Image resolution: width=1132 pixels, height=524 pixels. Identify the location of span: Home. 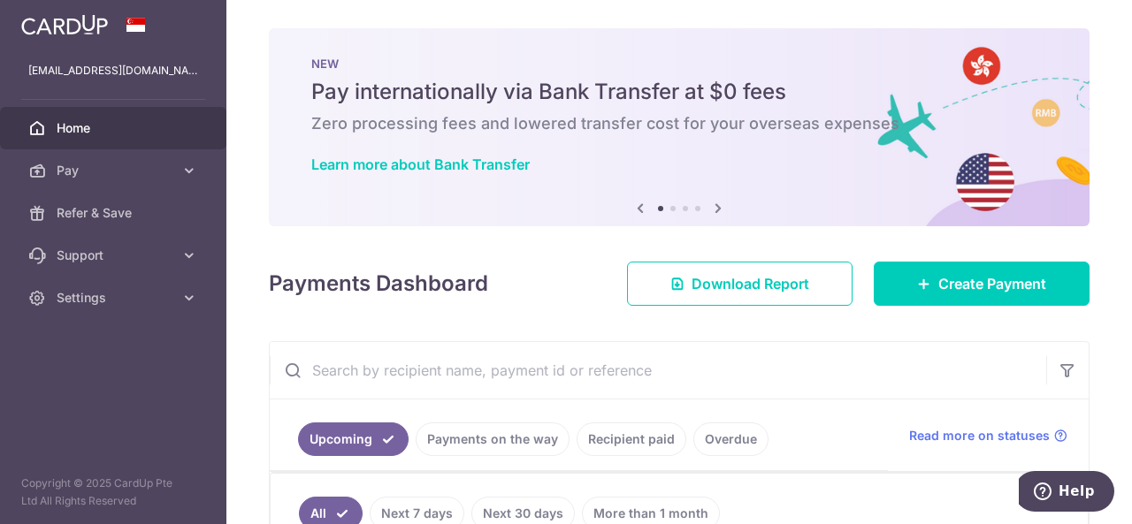
(115, 128).